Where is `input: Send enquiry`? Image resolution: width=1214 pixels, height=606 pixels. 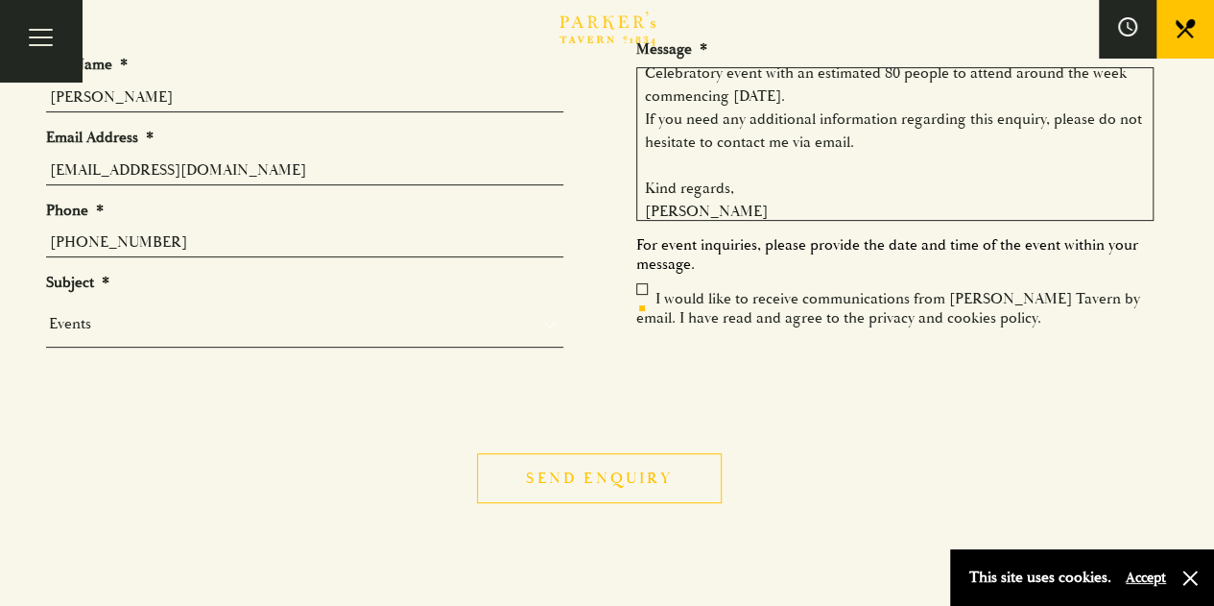 input: Send enquiry is located at coordinates (599, 478).